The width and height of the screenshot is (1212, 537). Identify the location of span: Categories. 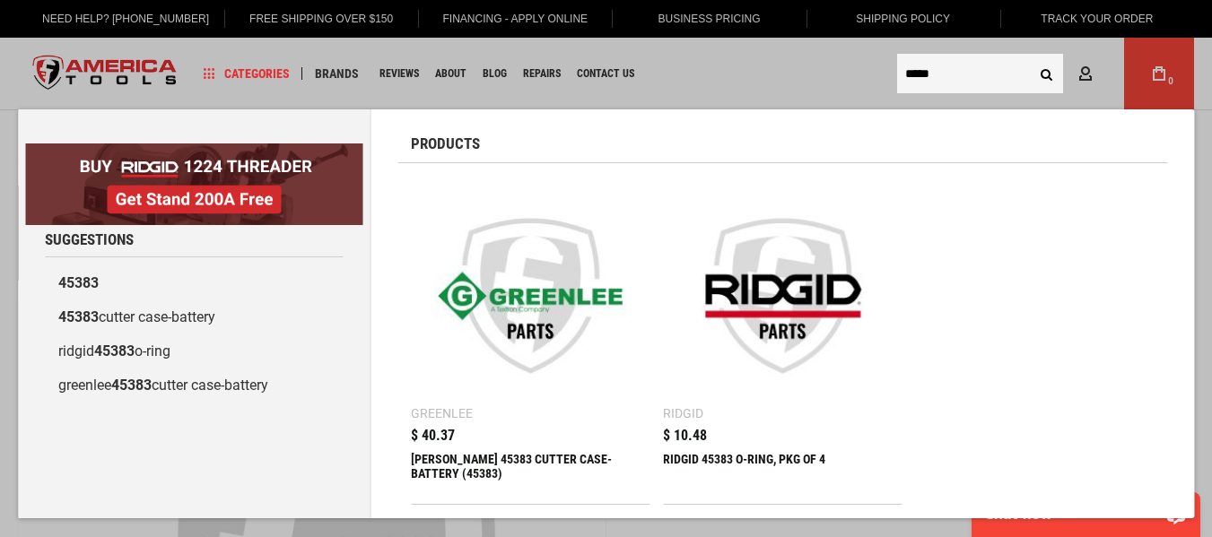
(247, 74).